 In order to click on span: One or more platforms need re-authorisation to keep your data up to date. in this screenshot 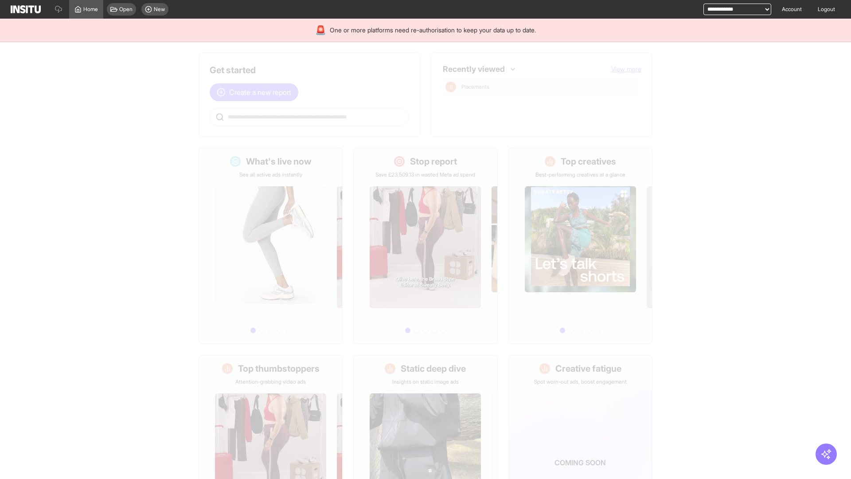, I will do `click(433, 30)`.